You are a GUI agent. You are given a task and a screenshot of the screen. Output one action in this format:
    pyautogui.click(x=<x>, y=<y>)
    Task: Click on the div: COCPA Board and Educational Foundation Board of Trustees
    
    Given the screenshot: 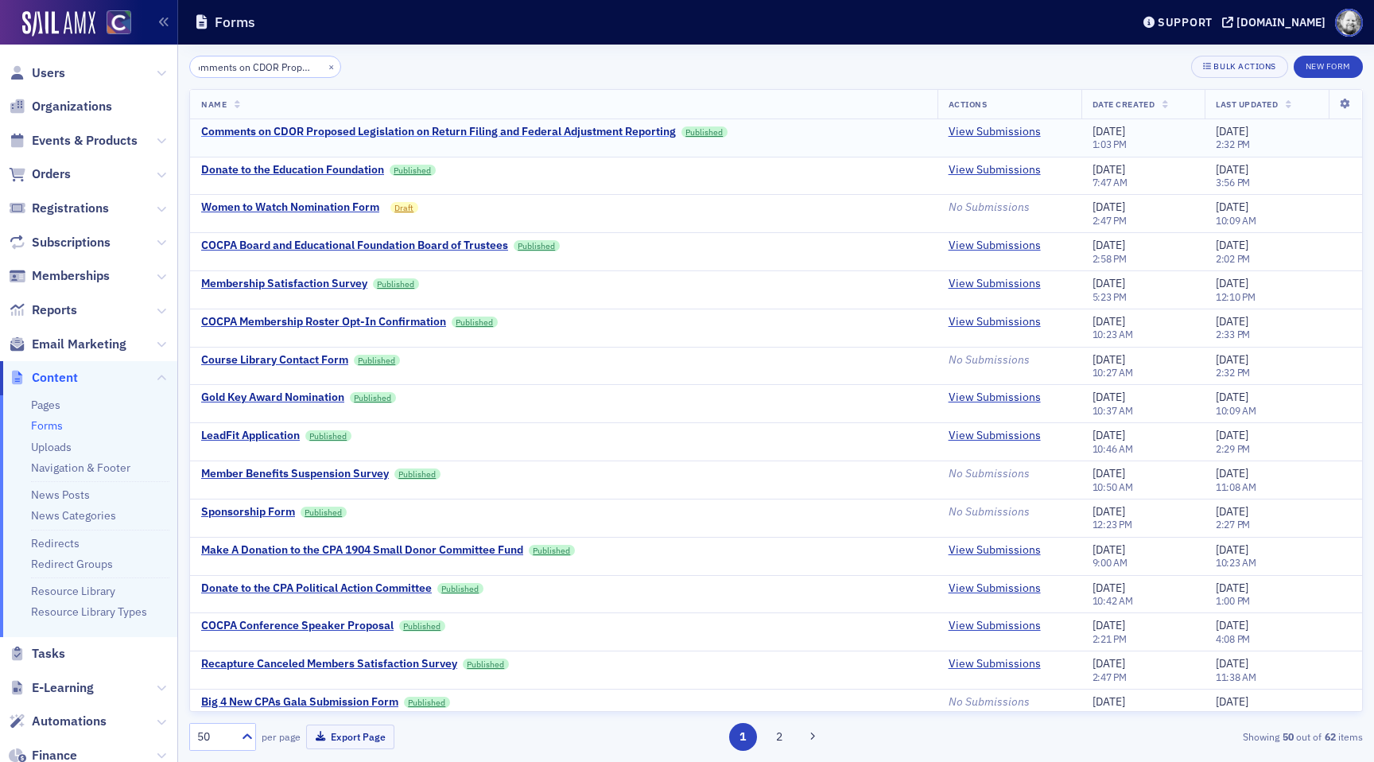 What is the action you would take?
    pyautogui.click(x=355, y=246)
    